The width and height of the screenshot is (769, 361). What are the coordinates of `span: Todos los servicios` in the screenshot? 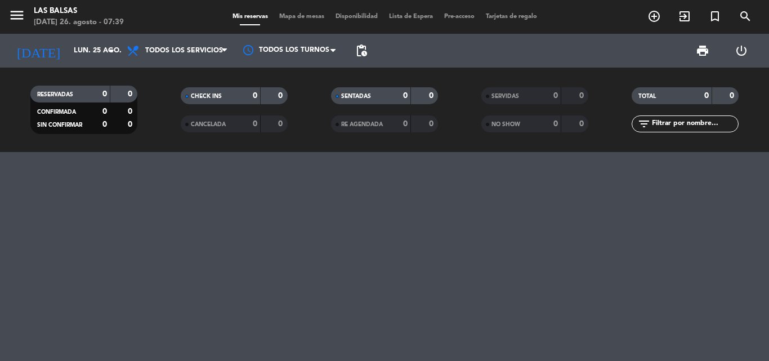 It's located at (184, 51).